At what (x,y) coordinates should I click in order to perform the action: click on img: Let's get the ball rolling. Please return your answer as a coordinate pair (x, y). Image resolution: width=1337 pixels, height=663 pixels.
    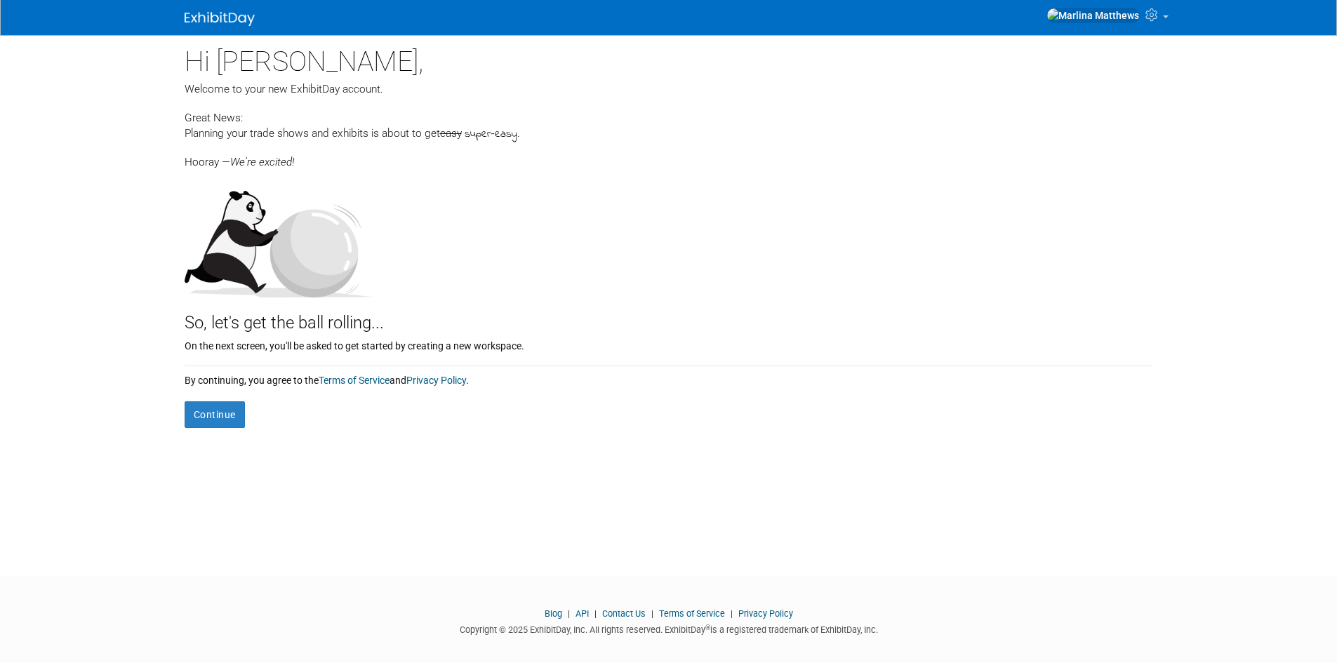
    Looking at the image, I should click on (279, 237).